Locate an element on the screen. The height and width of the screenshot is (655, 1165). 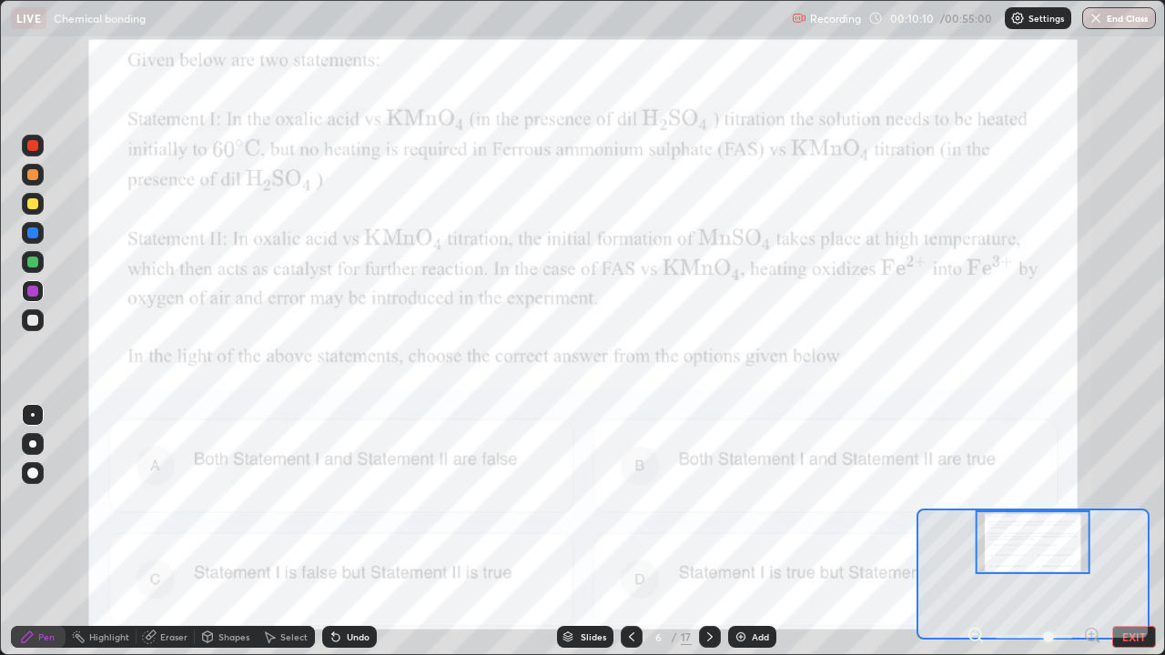
img: class-settings-icons is located at coordinates (1017, 18).